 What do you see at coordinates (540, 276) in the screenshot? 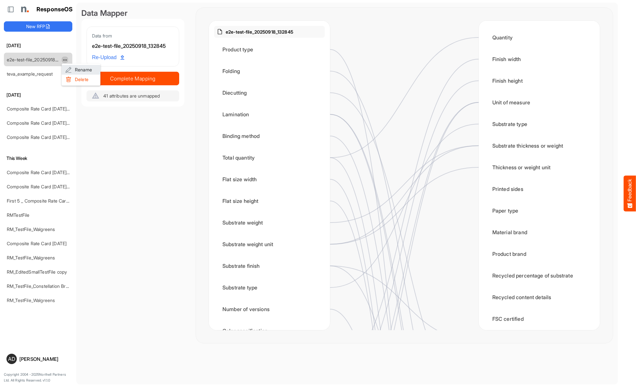
I see `div: Recycled percentage of substrate` at bounding box center [540, 276].